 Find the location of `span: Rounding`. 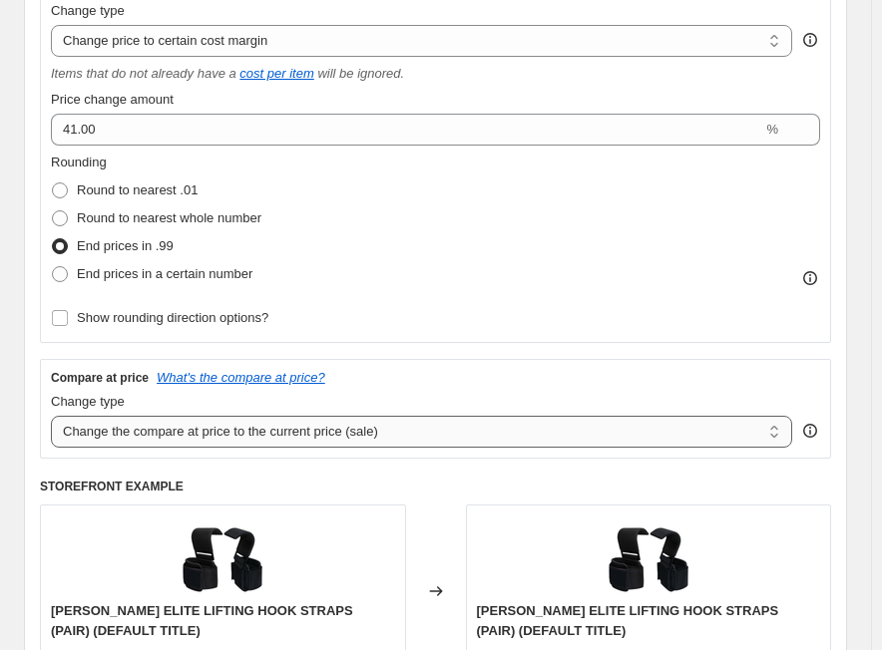

span: Rounding is located at coordinates (79, 162).